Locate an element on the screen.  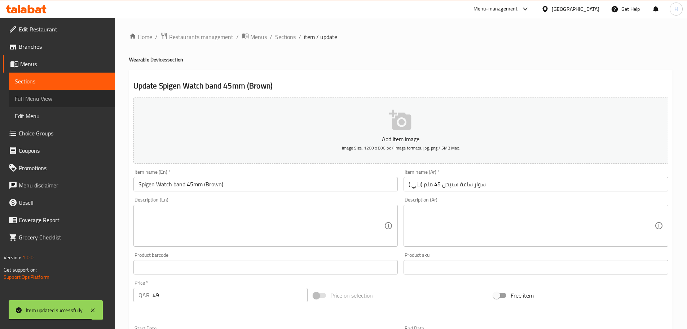
nav: breadcrumb is located at coordinates (401, 37).